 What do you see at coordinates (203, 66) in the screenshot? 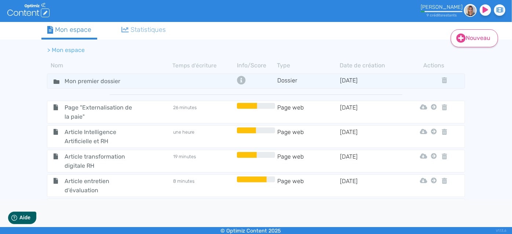
I see `th: Temps d'écriture` at bounding box center [203, 66].